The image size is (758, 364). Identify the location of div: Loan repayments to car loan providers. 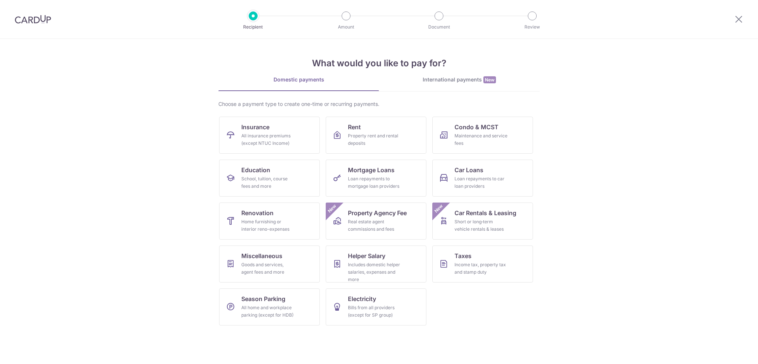
(481, 183).